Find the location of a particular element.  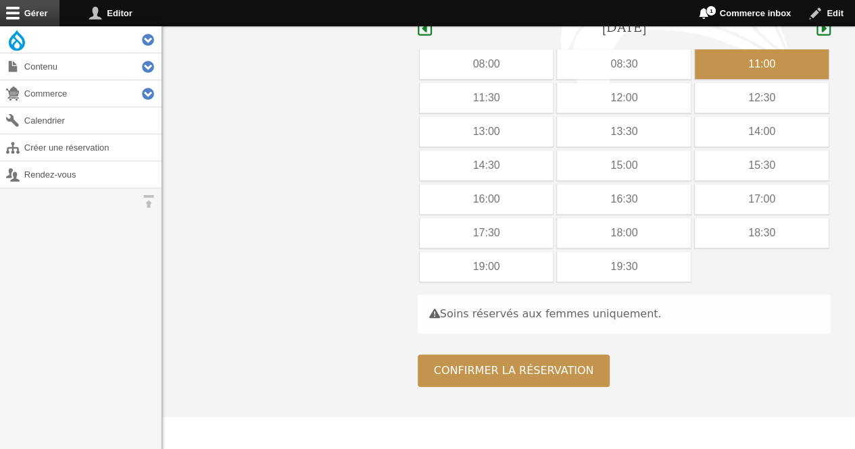

div: 08:00 is located at coordinates (487, 64).